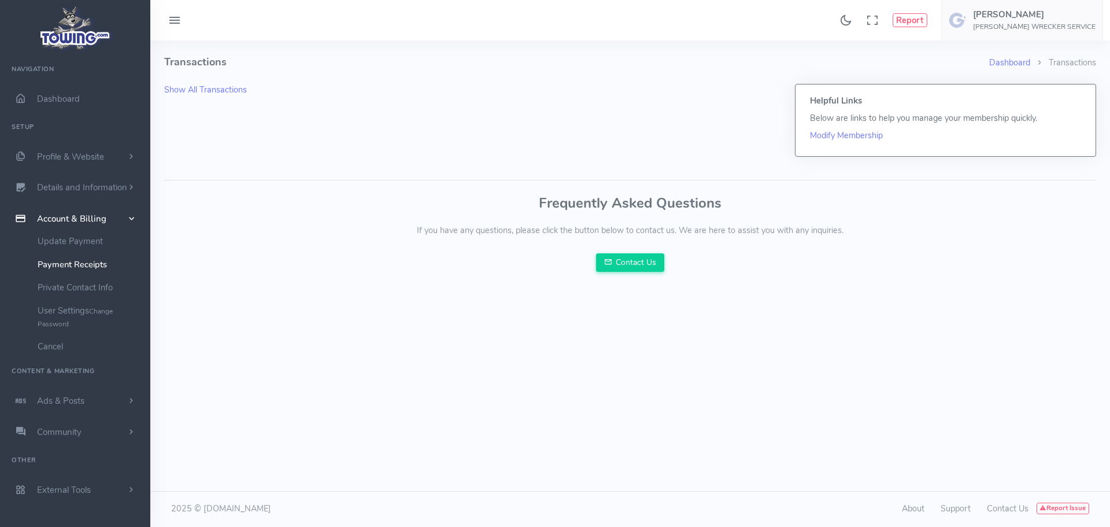  Describe the element at coordinates (576, 62) in the screenshot. I see `h4: Transactions` at that location.